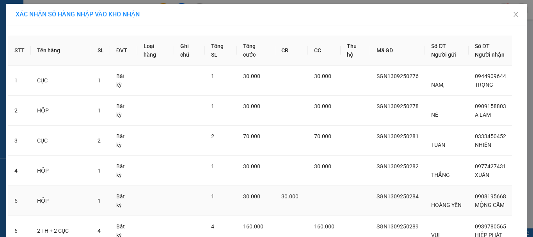  What do you see at coordinates (482, 175) in the screenshot?
I see `span: XUÂN` at bounding box center [482, 175].